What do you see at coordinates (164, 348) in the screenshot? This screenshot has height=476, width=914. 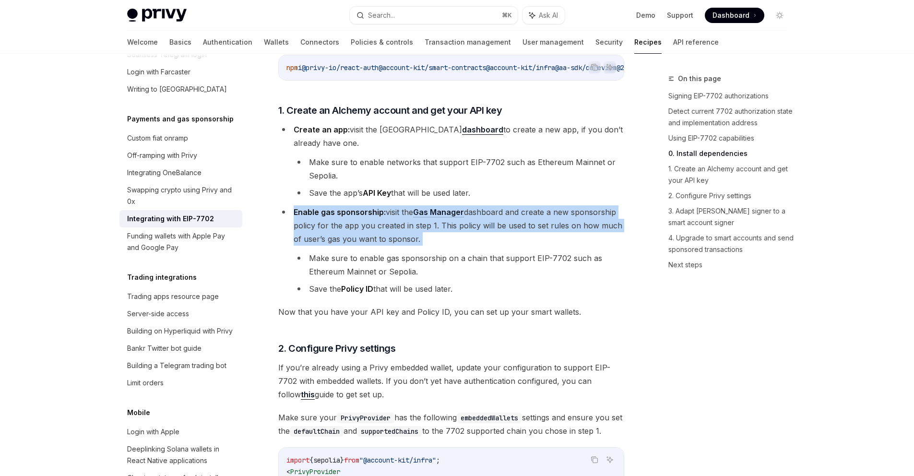 I see `div: Bankr Twitter bot guide` at bounding box center [164, 348].